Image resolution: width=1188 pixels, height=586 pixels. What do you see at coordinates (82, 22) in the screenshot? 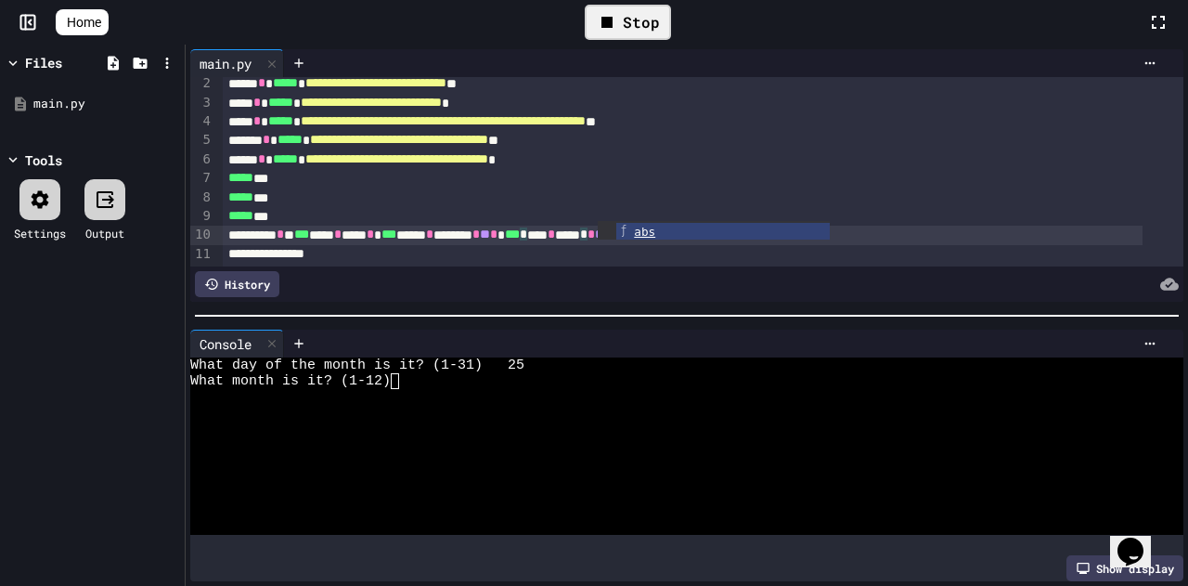
I see `a: Home` at bounding box center [82, 22].